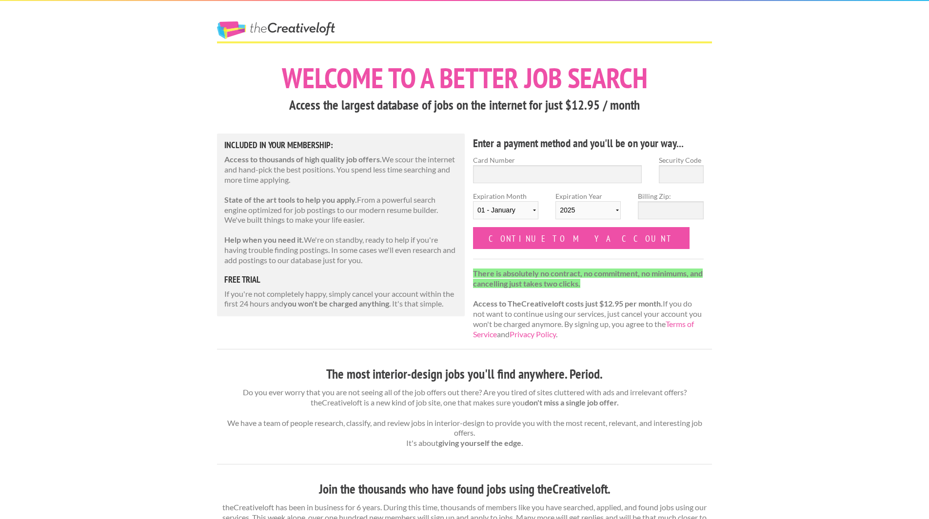 The height and width of the screenshot is (519, 929). What do you see at coordinates (341, 210) in the screenshot?
I see `p: From a powerful search engine optimized for job postings to our modern resume builder. We've buil...` at bounding box center [341, 210].